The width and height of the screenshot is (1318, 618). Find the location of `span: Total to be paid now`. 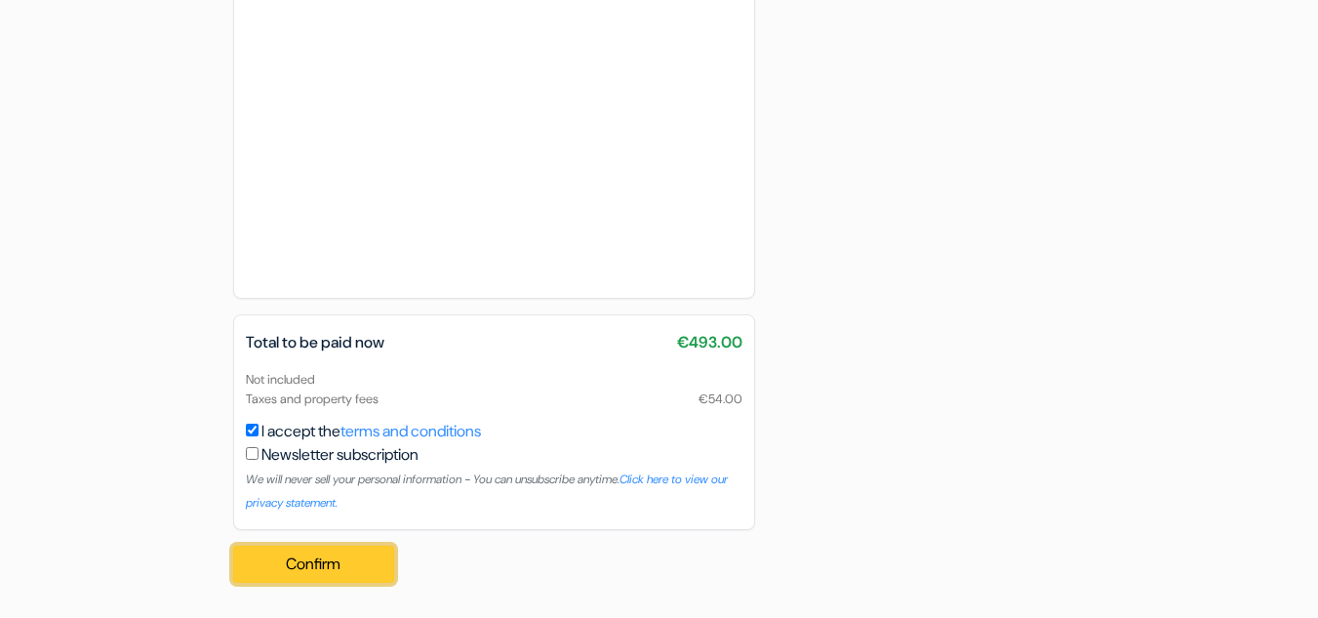

span: Total to be paid now is located at coordinates (315, 341).